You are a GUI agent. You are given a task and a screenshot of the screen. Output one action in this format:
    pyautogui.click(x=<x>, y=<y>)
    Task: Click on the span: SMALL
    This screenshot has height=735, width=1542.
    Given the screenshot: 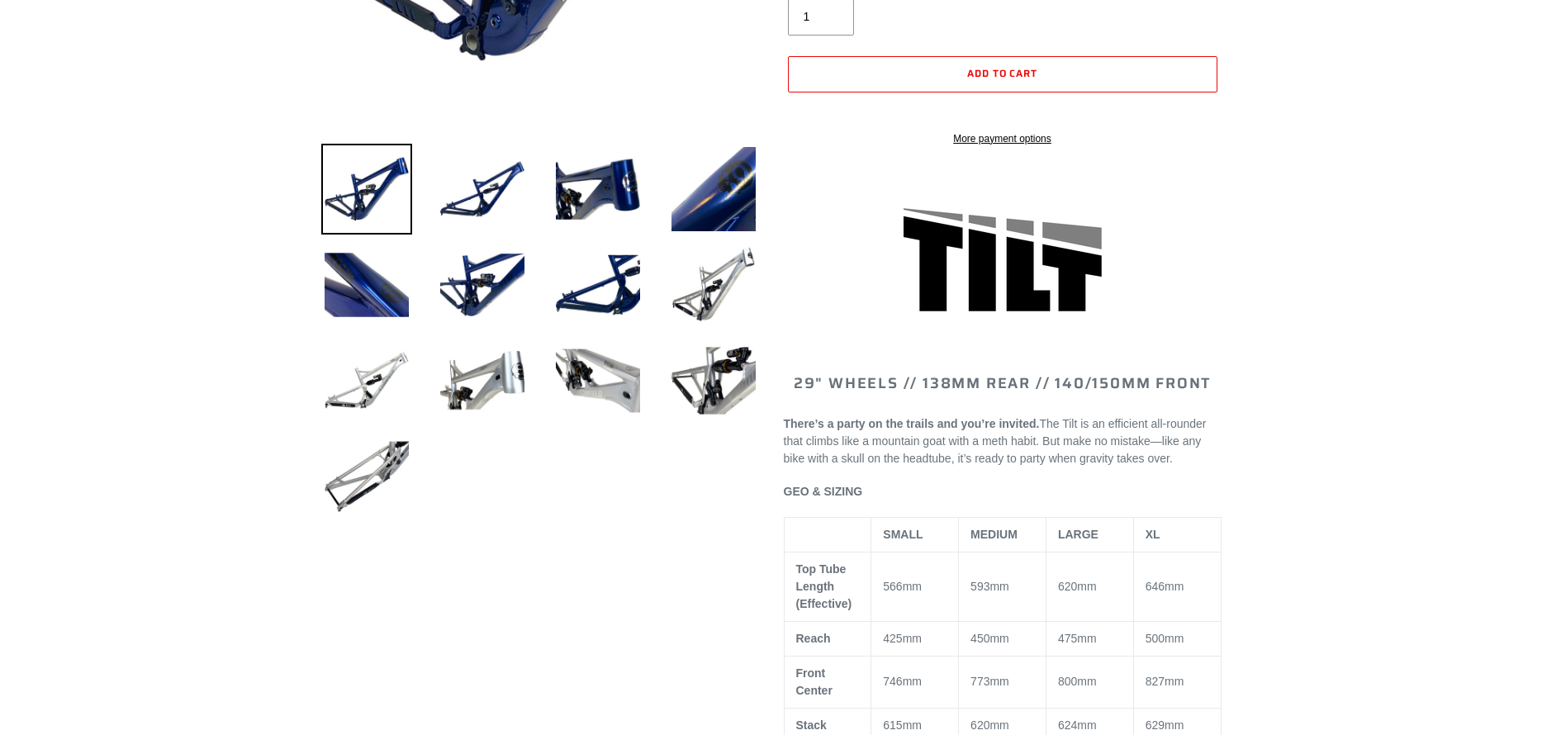 What is the action you would take?
    pyautogui.click(x=903, y=534)
    